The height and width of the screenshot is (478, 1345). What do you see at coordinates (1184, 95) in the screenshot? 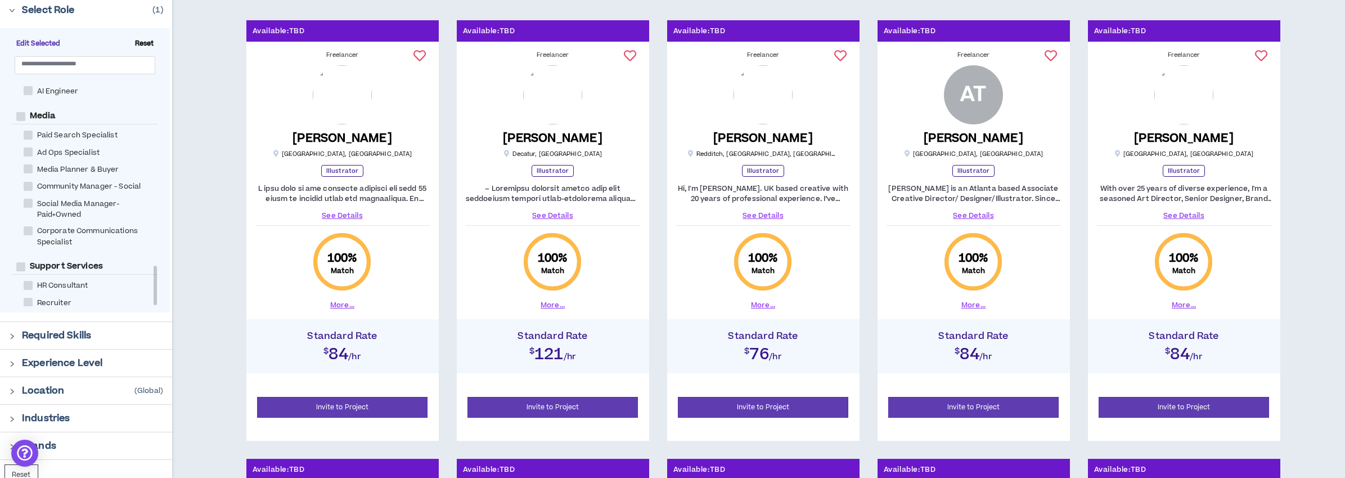
I see `img: 2b0teCzJHefJxkugtAFiSHD4AKvizjBF2XOvbMYV.png` at bounding box center [1184, 95].